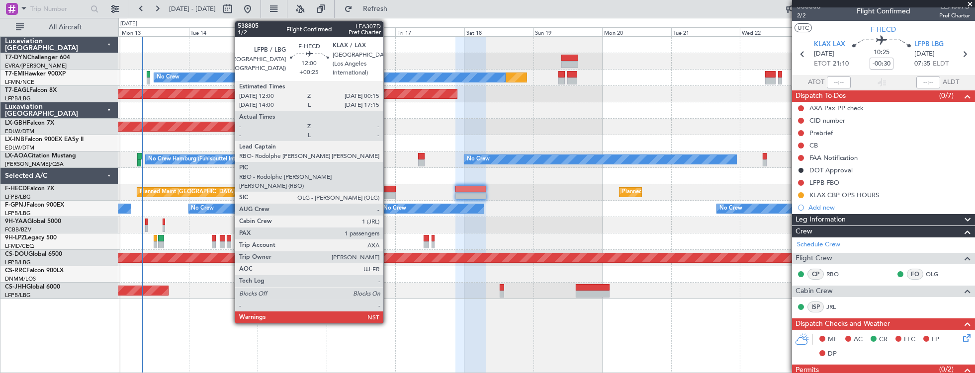 The width and height of the screenshot is (975, 373). Describe the element at coordinates (14, 74) in the screenshot. I see `span: T7-EMI` at that location.